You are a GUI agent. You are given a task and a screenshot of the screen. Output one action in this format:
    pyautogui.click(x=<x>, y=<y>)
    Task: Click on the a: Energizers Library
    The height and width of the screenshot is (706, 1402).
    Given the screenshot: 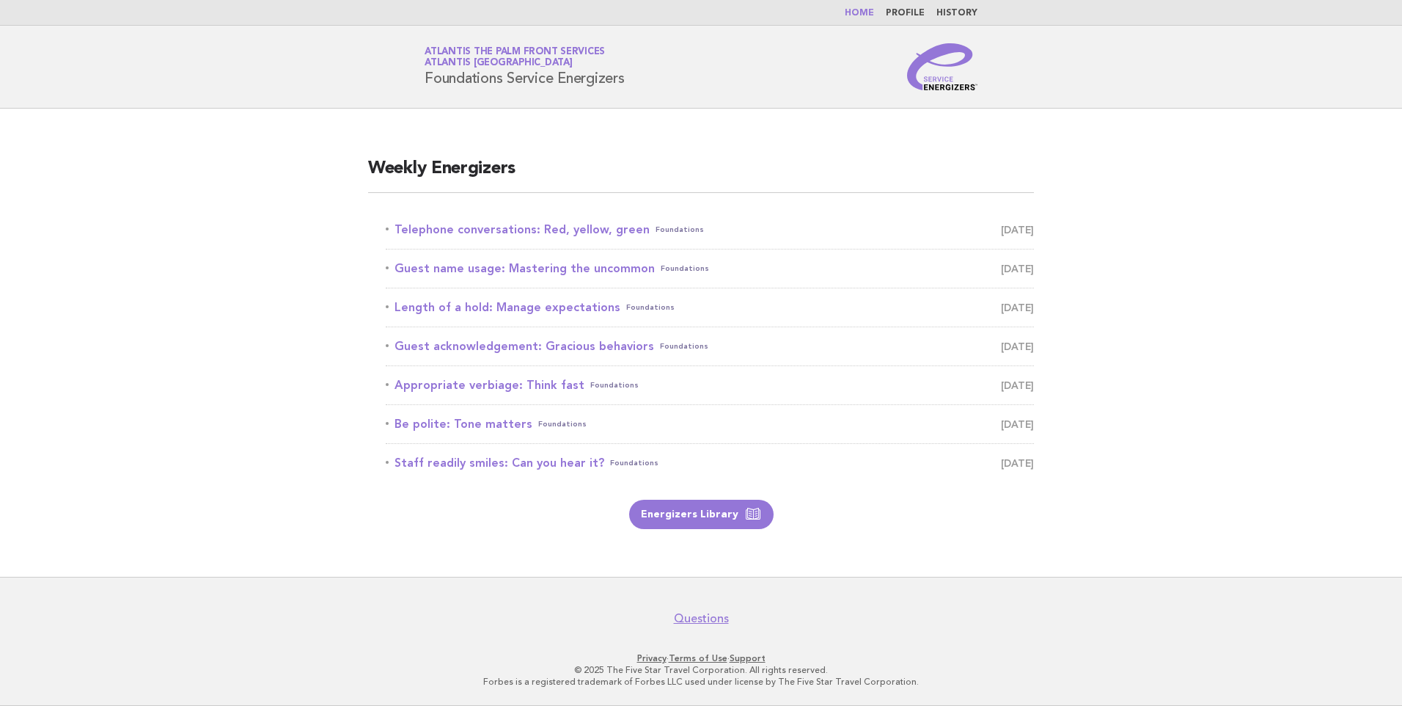 What is the action you would take?
    pyautogui.click(x=701, y=514)
    